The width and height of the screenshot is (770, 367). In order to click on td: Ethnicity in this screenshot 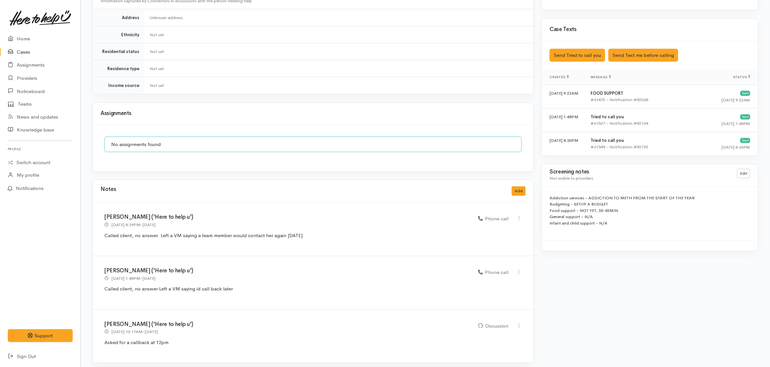, I will do `click(119, 35)`.